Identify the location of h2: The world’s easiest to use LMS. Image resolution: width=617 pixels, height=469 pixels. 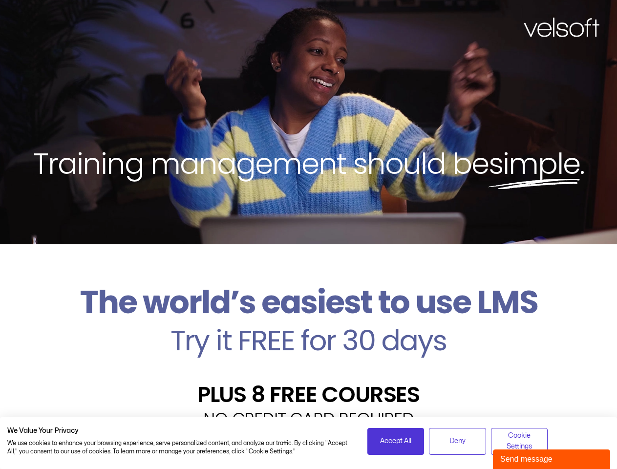
(308, 302).